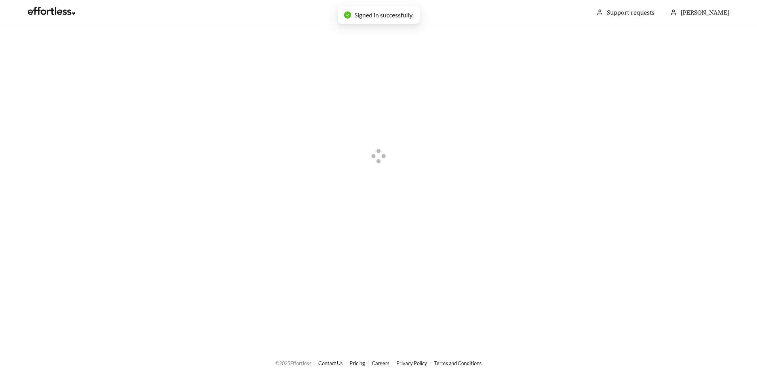 The image size is (757, 377). What do you see at coordinates (383, 15) in the screenshot?
I see `span: Signed in successfully.` at bounding box center [383, 15].